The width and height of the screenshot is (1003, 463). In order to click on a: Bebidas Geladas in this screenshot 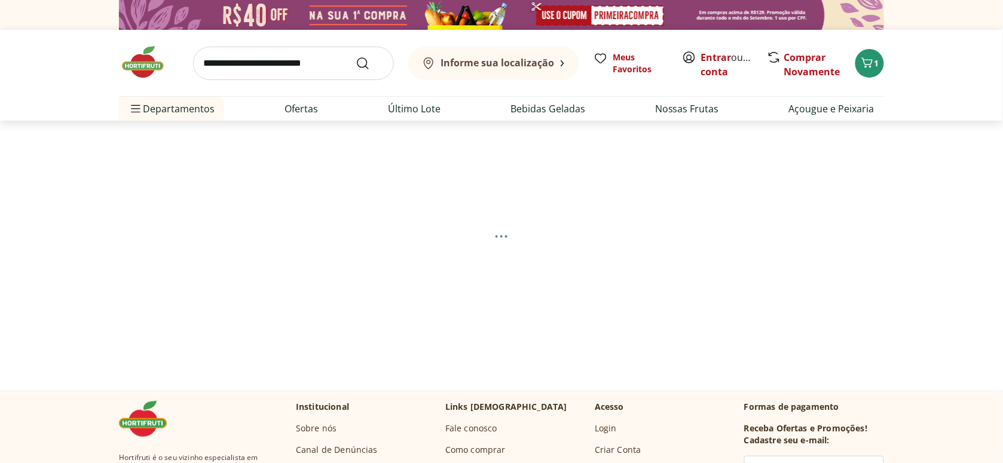, I will do `click(547, 109)`.